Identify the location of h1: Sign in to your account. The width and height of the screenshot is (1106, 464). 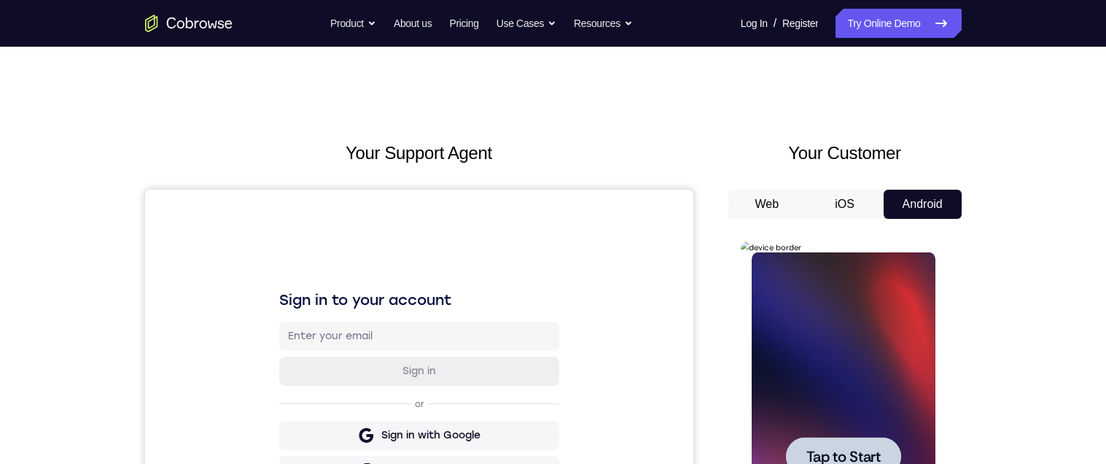
(274, 110).